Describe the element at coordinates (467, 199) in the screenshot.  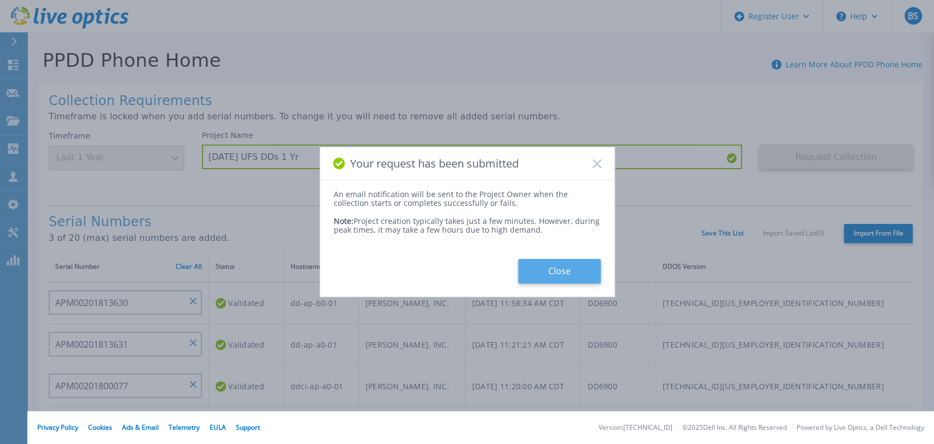
I see `div: An email notification will be sent to the Project Owner when the collection starts or completes s...` at that location.